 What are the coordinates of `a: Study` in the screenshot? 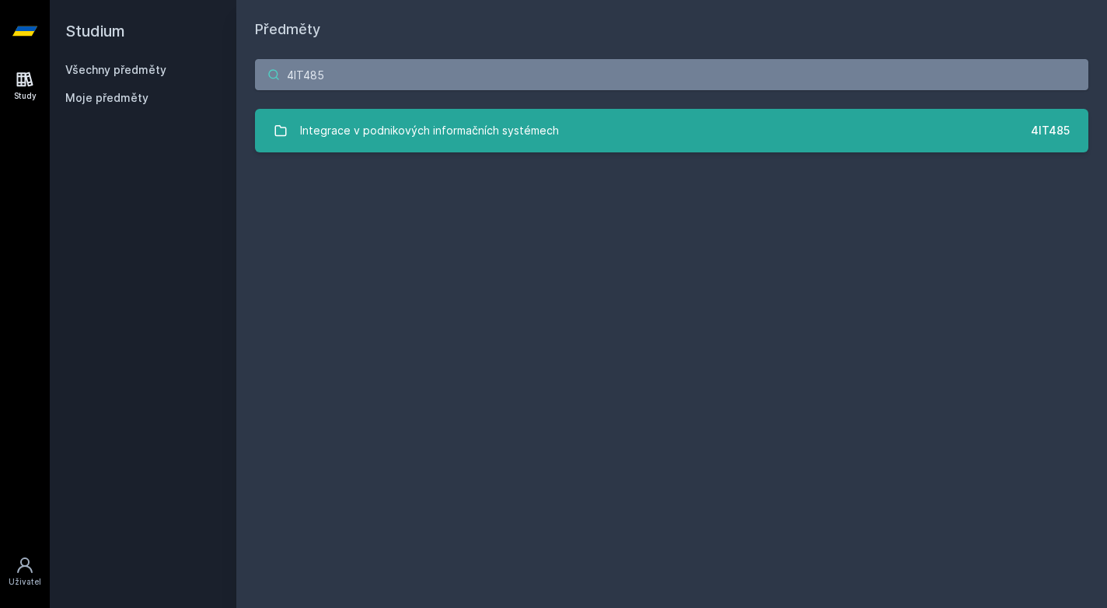 It's located at (25, 85).